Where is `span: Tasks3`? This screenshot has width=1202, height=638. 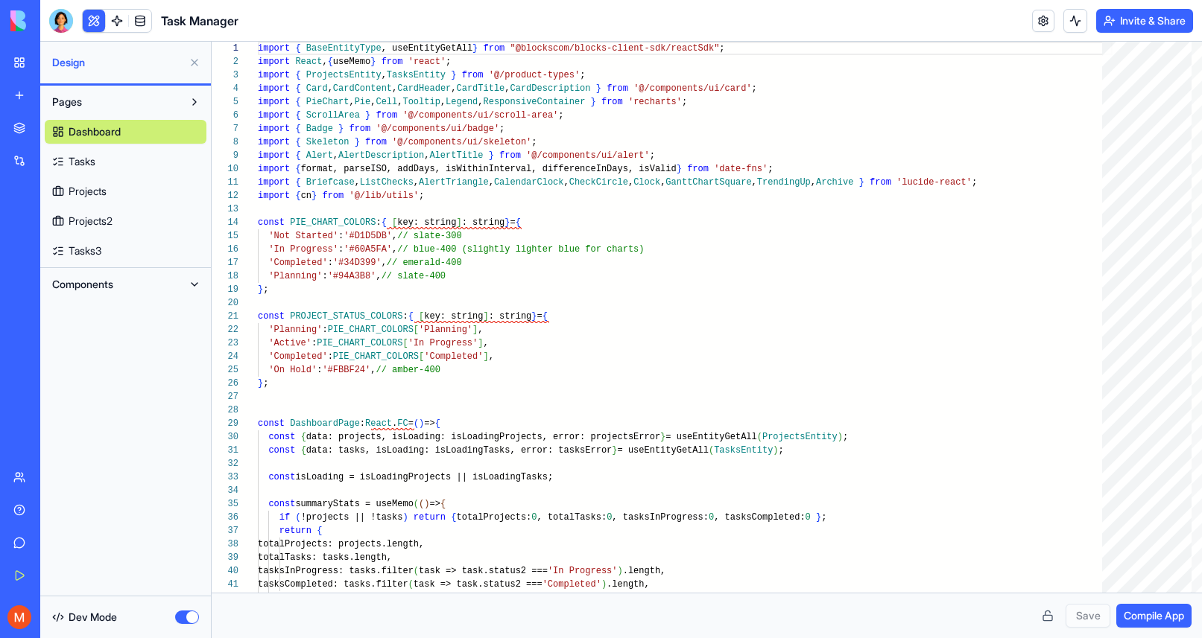 span: Tasks3 is located at coordinates (85, 251).